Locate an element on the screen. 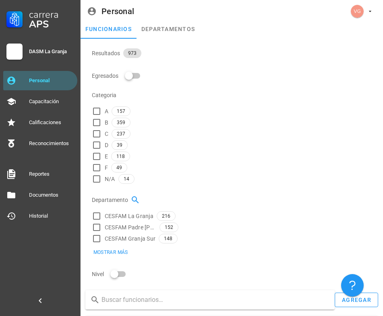 The image size is (383, 316). div: avatar is located at coordinates (357, 11).